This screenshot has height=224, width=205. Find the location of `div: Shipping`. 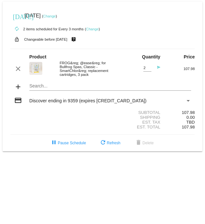

div: Shipping is located at coordinates (133, 117).